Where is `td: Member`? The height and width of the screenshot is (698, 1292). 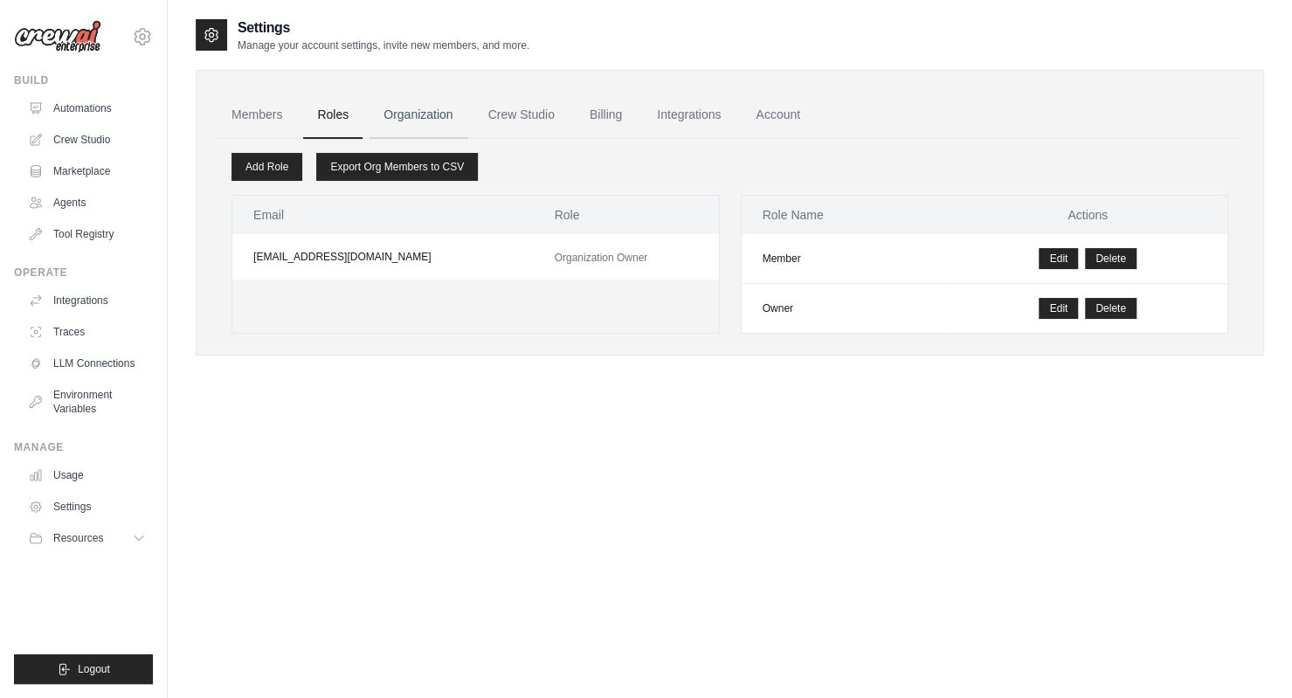
td: Member is located at coordinates (844, 258).